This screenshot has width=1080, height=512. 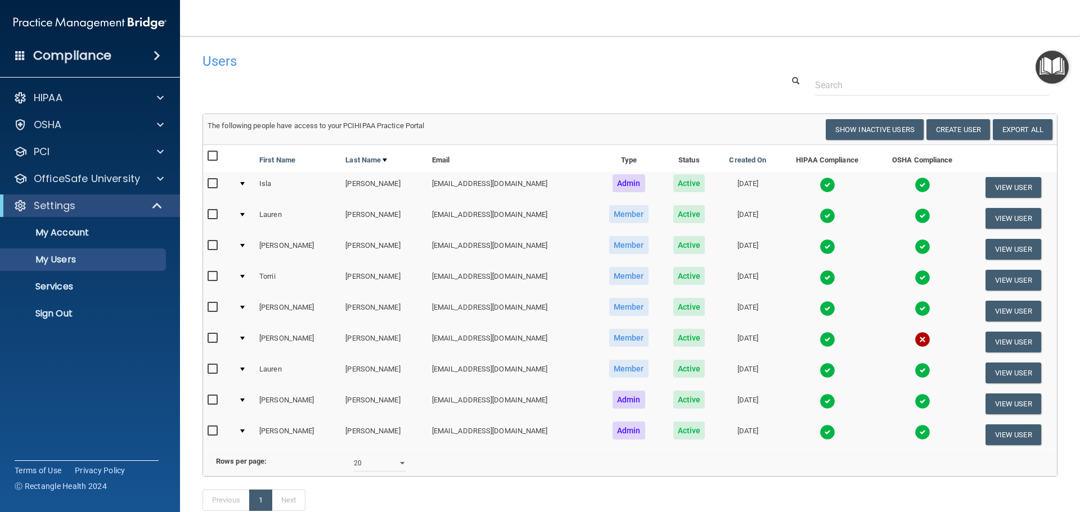 I want to click on td: Isla, so click(x=298, y=187).